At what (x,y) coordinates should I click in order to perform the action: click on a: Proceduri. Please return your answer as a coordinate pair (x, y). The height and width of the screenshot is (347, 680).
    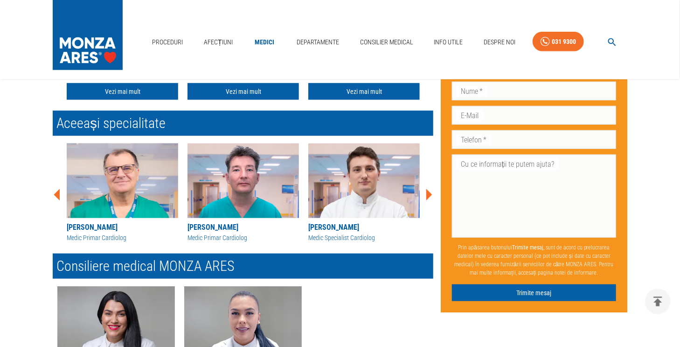
    Looking at the image, I should click on (168, 42).